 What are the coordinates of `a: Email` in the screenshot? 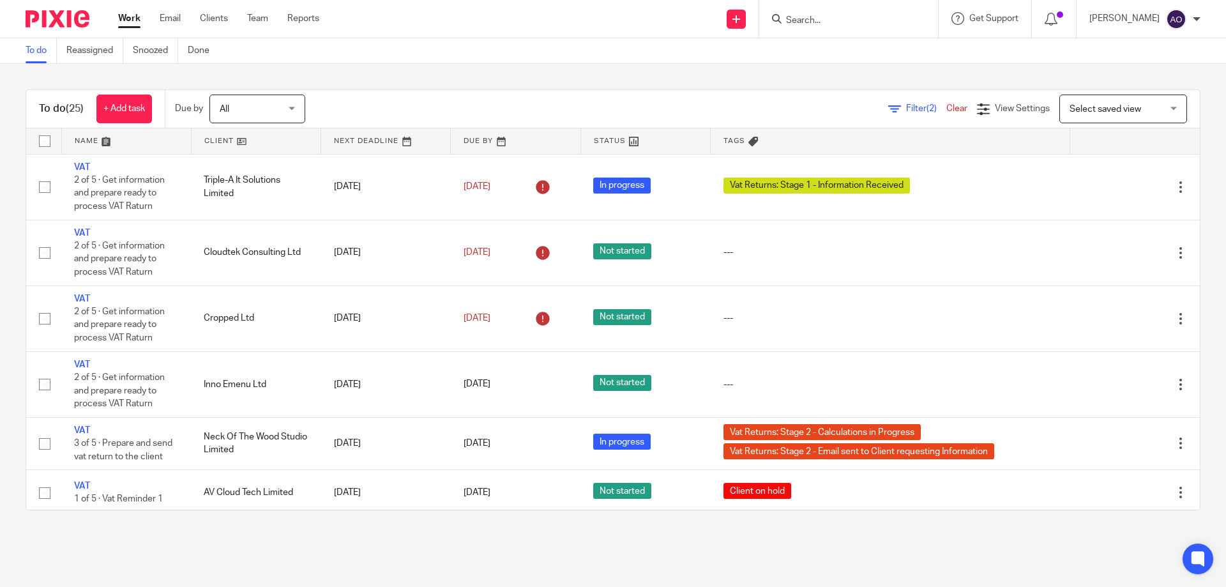 It's located at (170, 19).